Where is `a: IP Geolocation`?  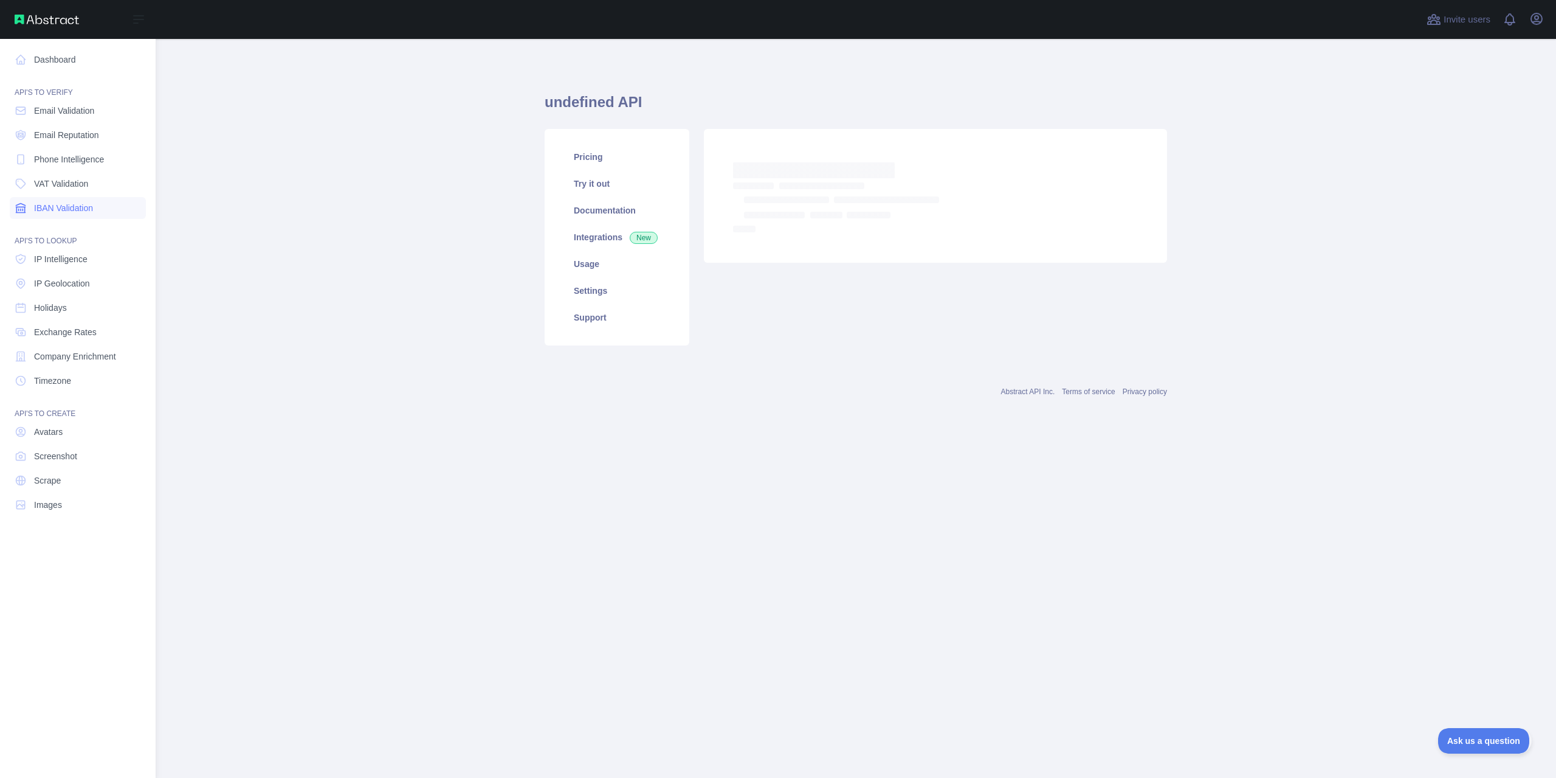 a: IP Geolocation is located at coordinates (78, 283).